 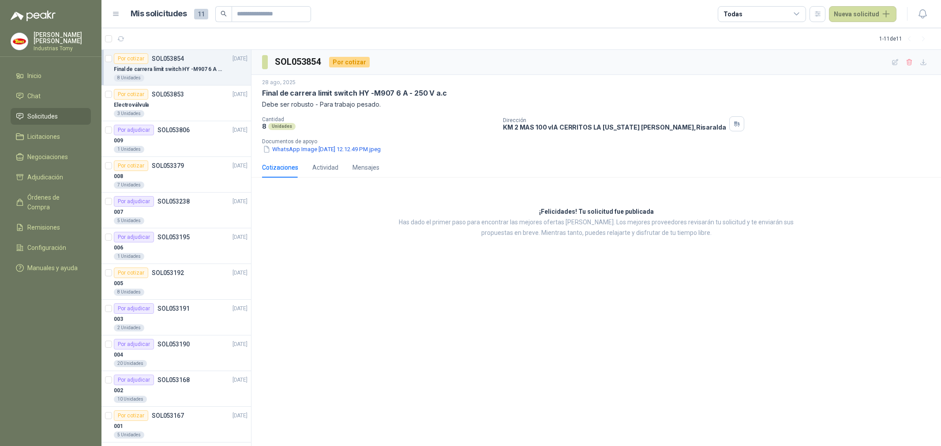 What do you see at coordinates (131, 105) in the screenshot?
I see `p: Electroválvula` at bounding box center [131, 105].